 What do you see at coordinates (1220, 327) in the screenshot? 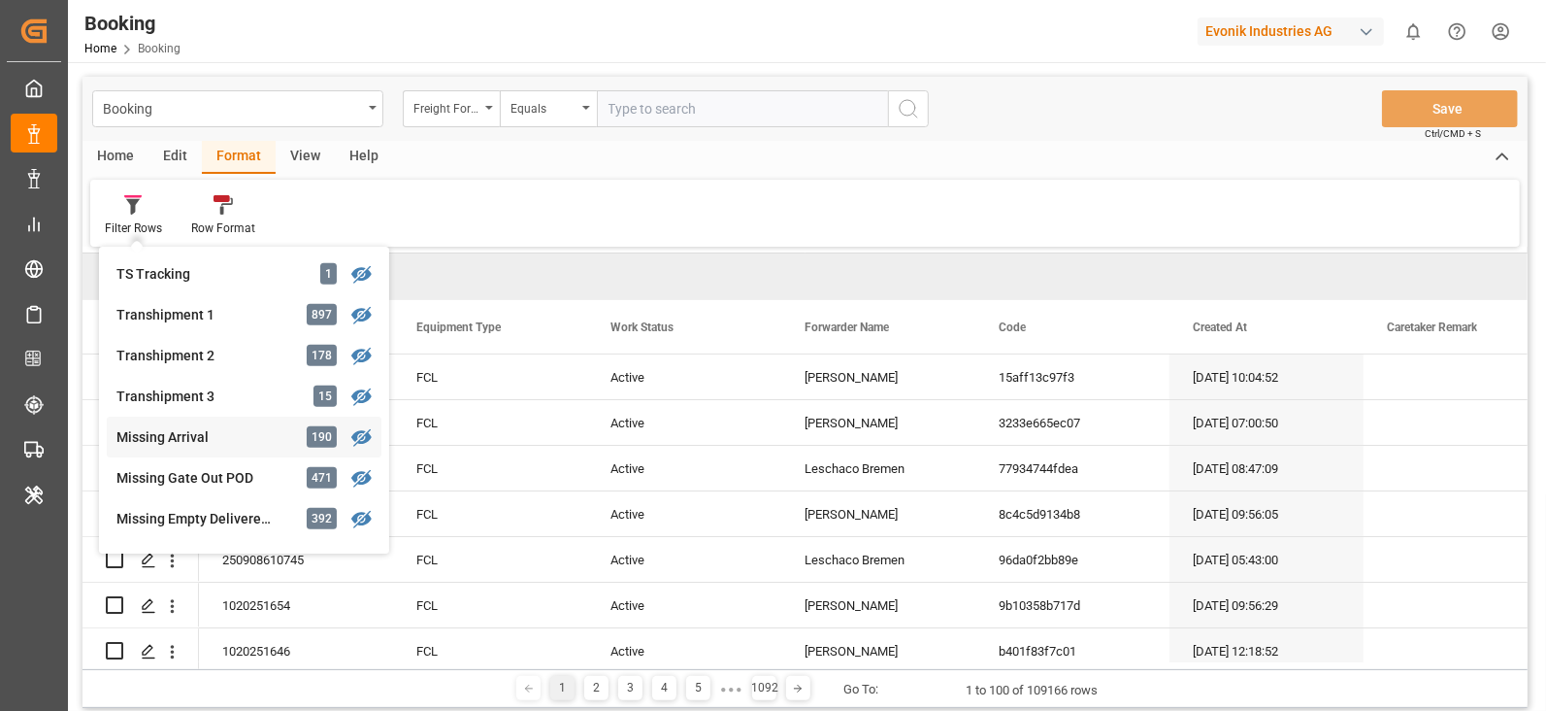
I see `span: Created At` at bounding box center [1220, 327].